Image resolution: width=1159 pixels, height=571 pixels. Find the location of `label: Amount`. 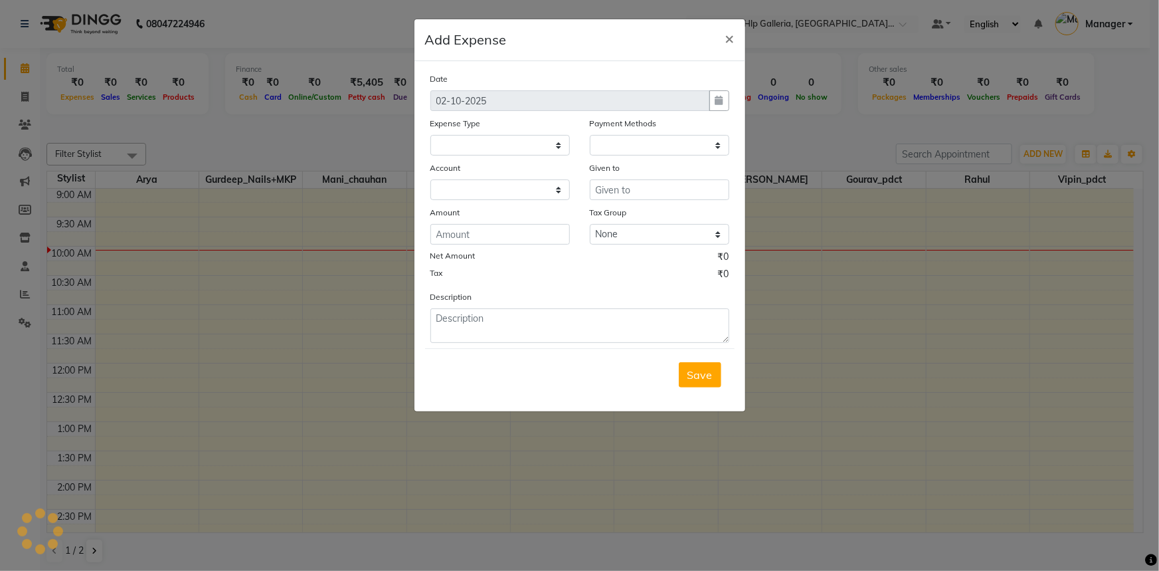

label: Amount is located at coordinates (445, 213).